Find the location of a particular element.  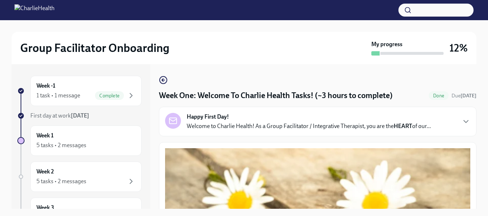

span: First day at work is located at coordinates (60, 116).